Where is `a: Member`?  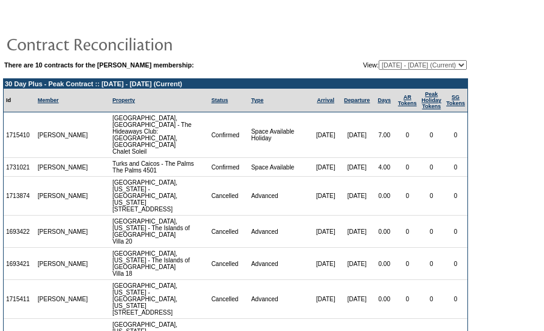 a: Member is located at coordinates (48, 100).